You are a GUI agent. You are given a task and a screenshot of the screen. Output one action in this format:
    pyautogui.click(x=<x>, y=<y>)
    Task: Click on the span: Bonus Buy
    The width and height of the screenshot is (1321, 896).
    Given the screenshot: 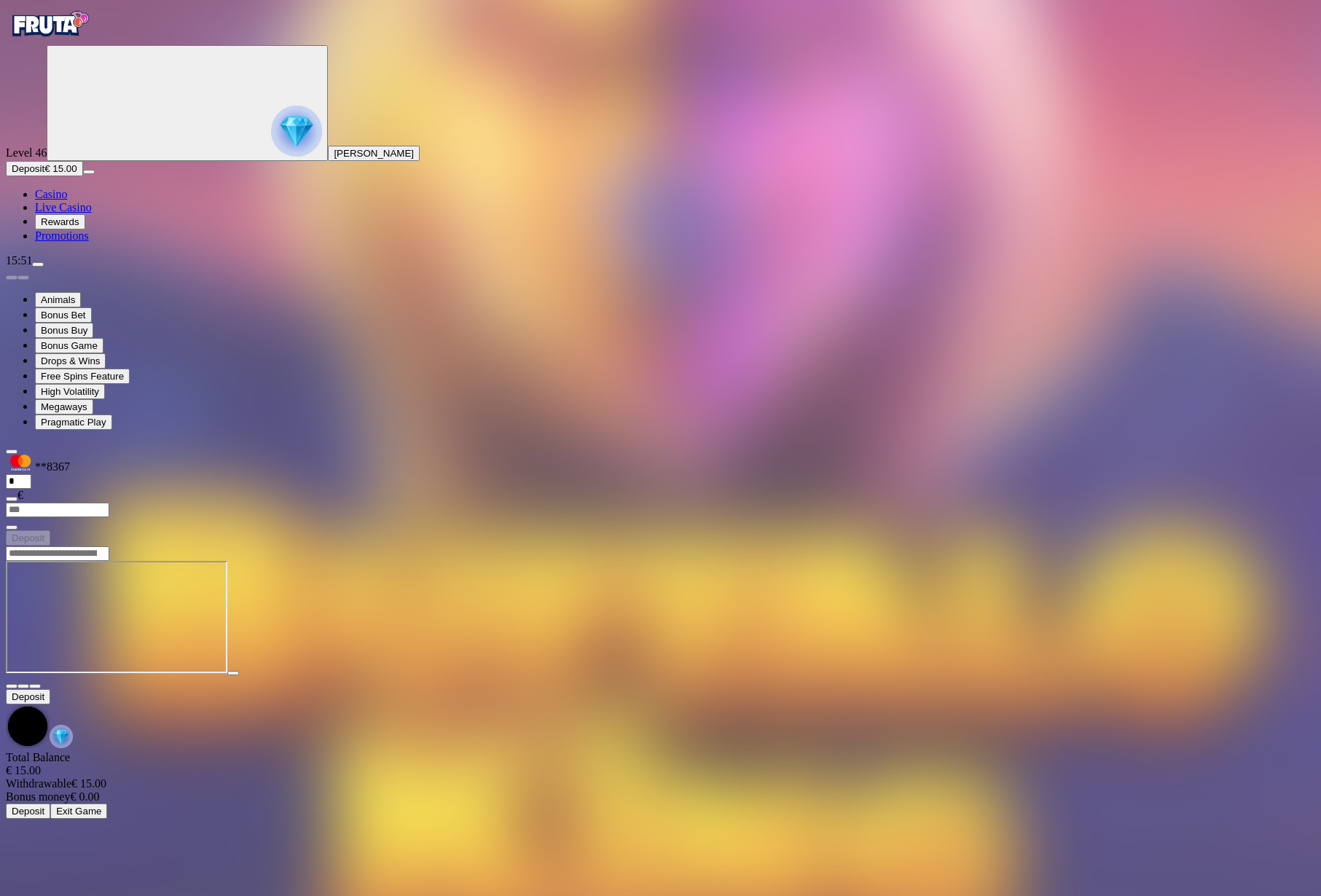 What is the action you would take?
    pyautogui.click(x=65, y=330)
    